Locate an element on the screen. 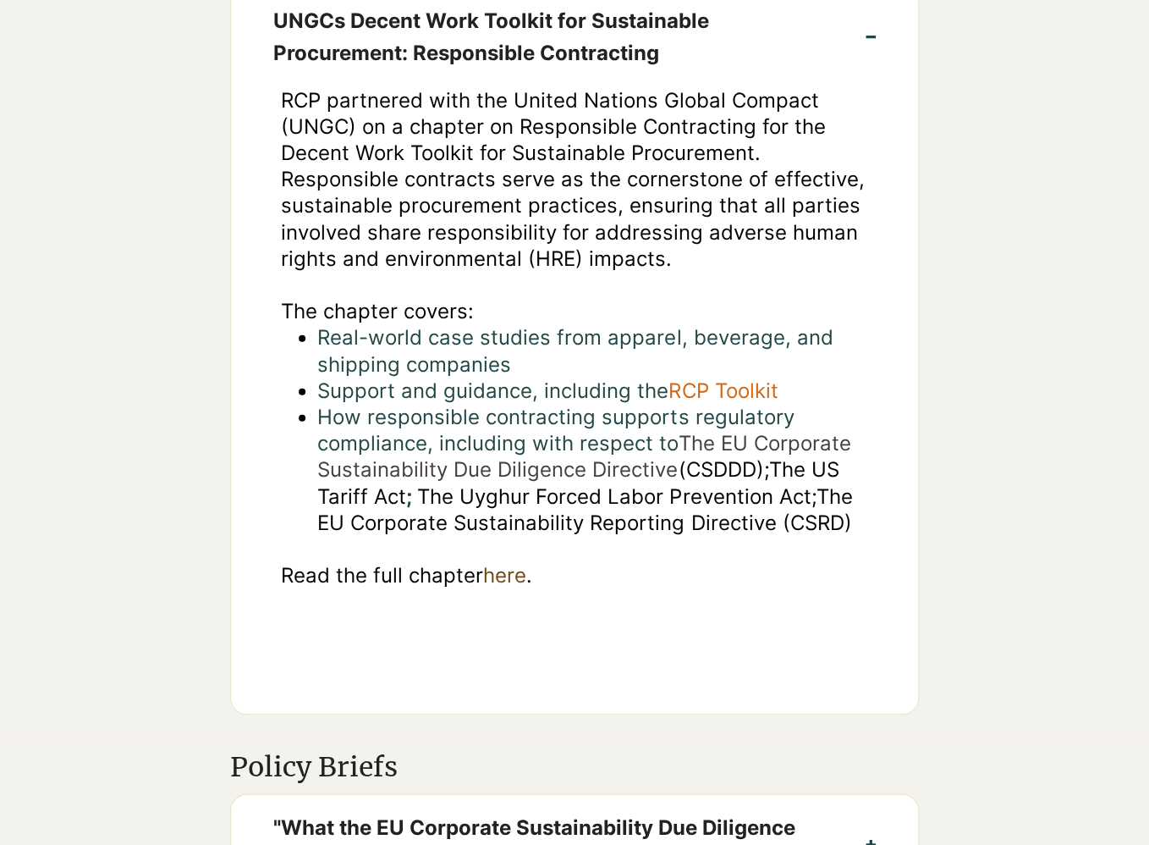  span: Policy Briefs is located at coordinates (314, 767).